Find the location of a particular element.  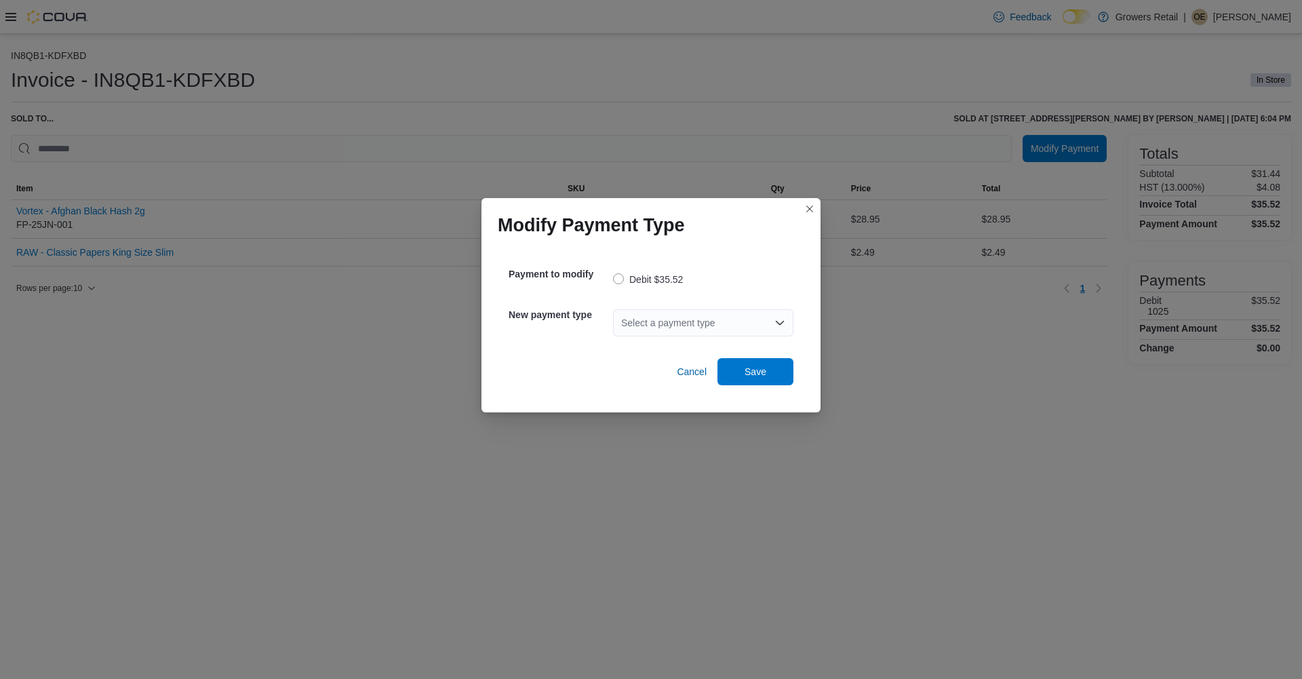

h5: Payment to modify is located at coordinates (559, 274).